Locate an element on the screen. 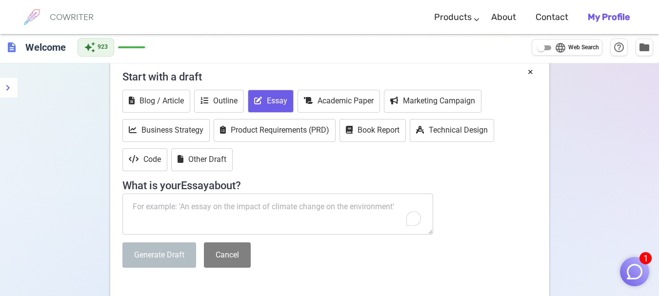 This screenshot has width=659, height=296. textarea: To enrich screen reader interactions, please activate Accessibility in Grammarly extension settings is located at coordinates (278, 214).